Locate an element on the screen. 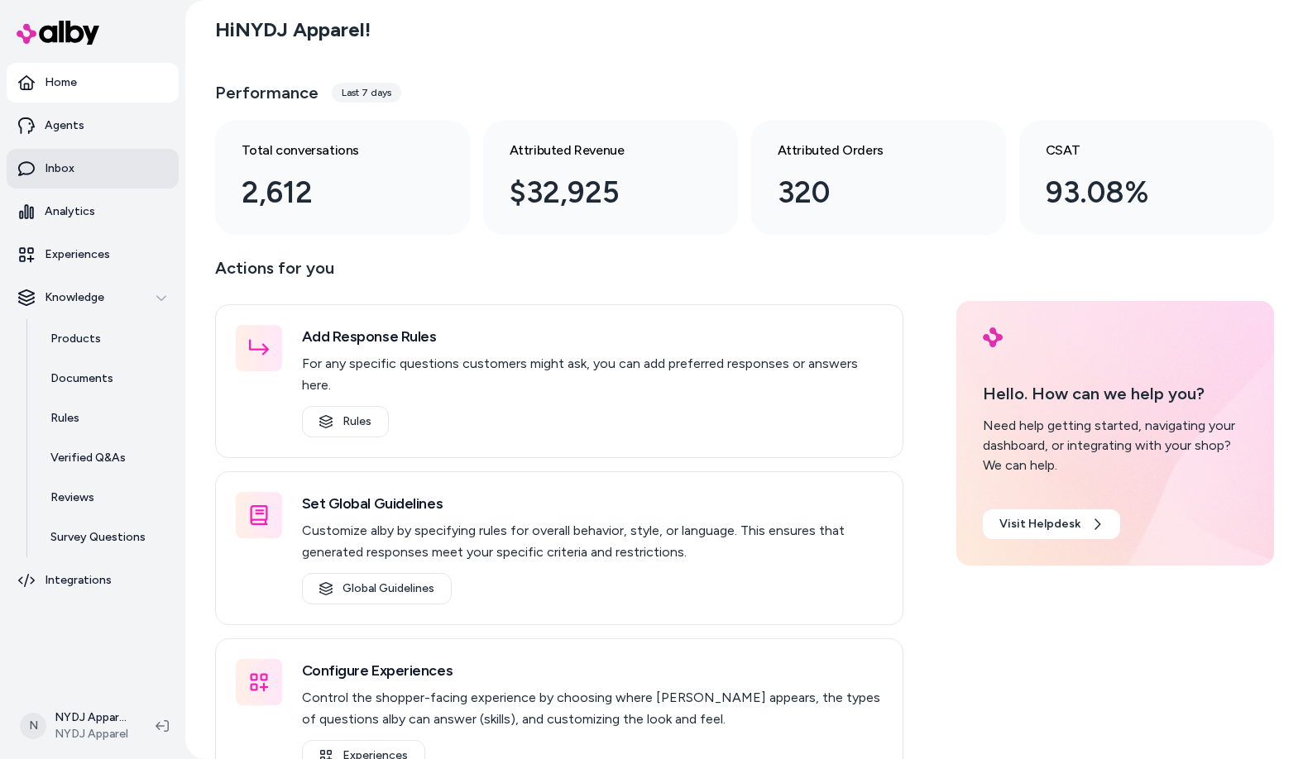  h2: Hi NYDJ Apparel ! is located at coordinates (293, 30).